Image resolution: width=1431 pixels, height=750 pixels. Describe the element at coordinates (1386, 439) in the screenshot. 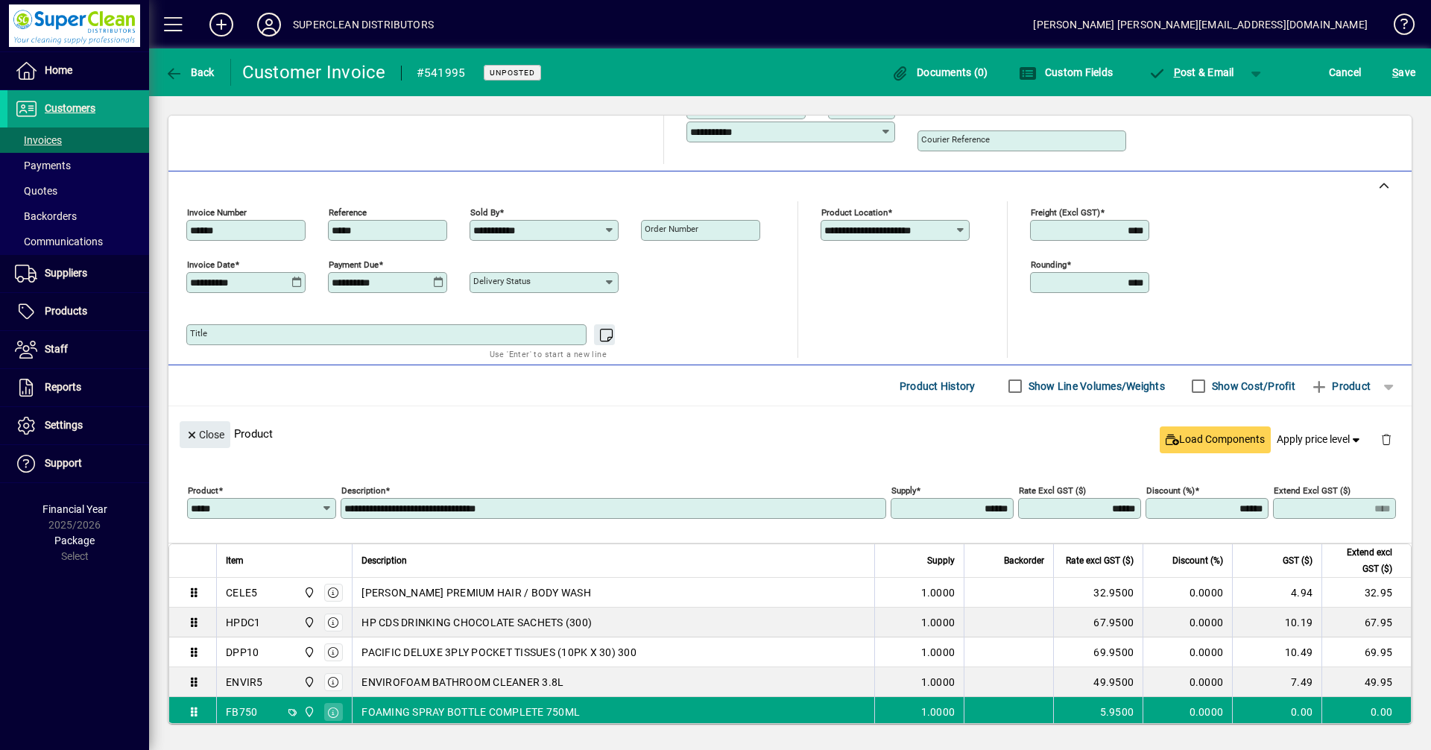

I see `app-page-header-button: Delete` at that location.